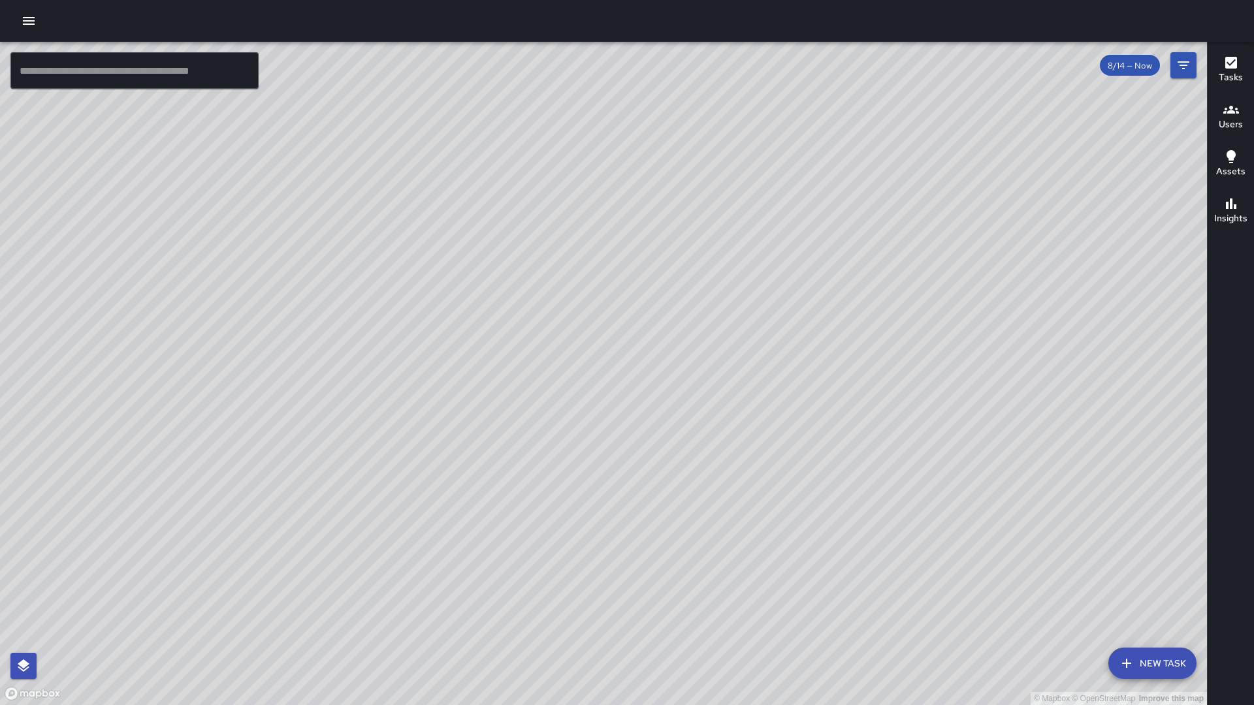 The image size is (1254, 705). What do you see at coordinates (1183, 65) in the screenshot?
I see `button: Filters` at bounding box center [1183, 65].